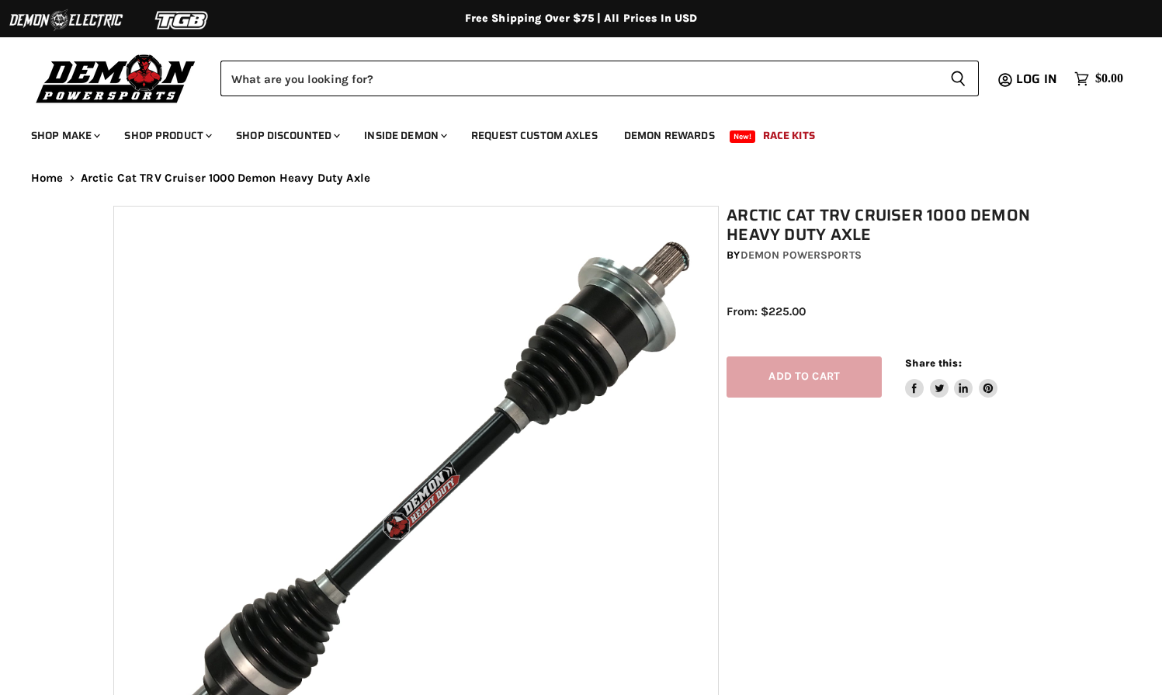  Describe the element at coordinates (286, 135) in the screenshot. I see `a: Shop Discounted` at that location.